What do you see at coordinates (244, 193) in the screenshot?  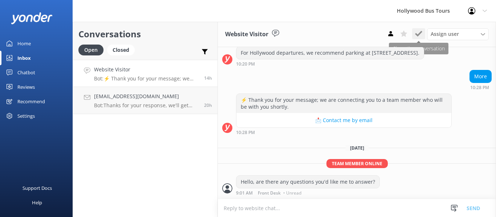 I see `strong: 9:01 AM` at bounding box center [244, 193].